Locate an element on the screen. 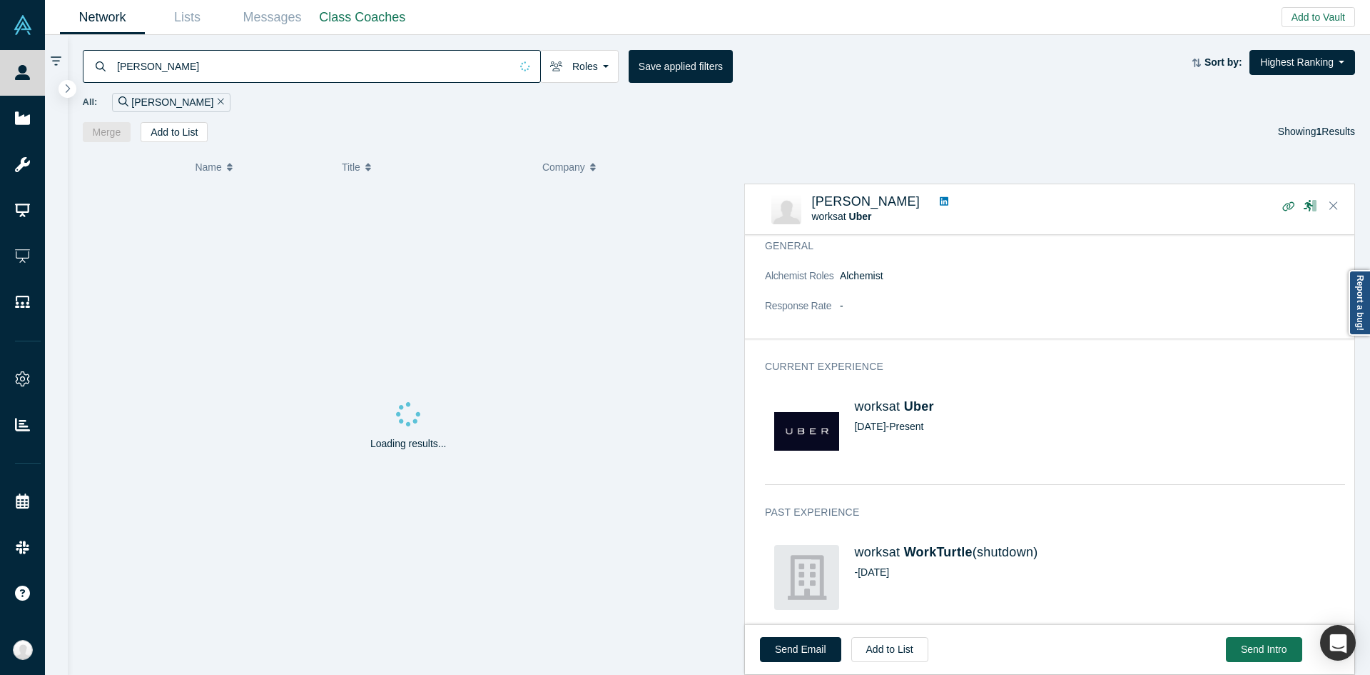 Image resolution: width=1370 pixels, height=675 pixels. a: Messages is located at coordinates (272, 17).